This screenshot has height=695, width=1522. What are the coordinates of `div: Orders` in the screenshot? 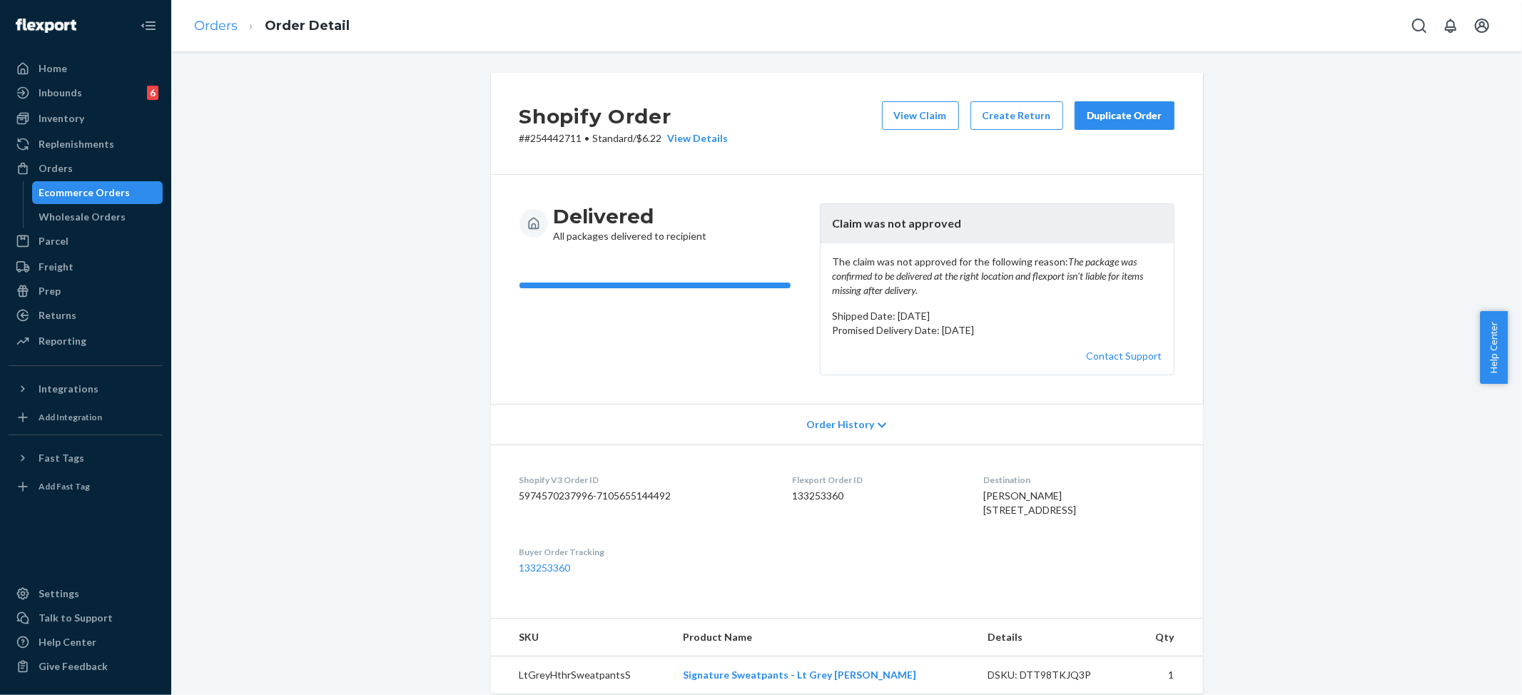 It's located at (56, 168).